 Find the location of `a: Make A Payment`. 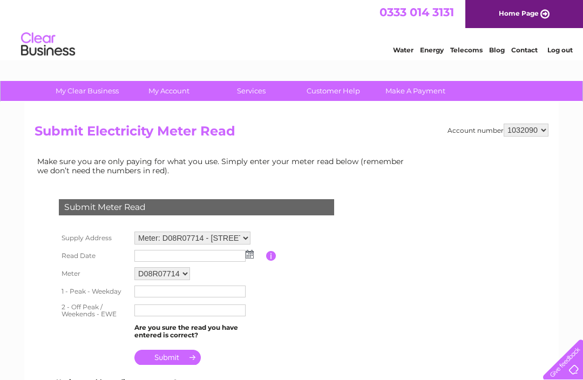

a: Make A Payment is located at coordinates (415, 91).